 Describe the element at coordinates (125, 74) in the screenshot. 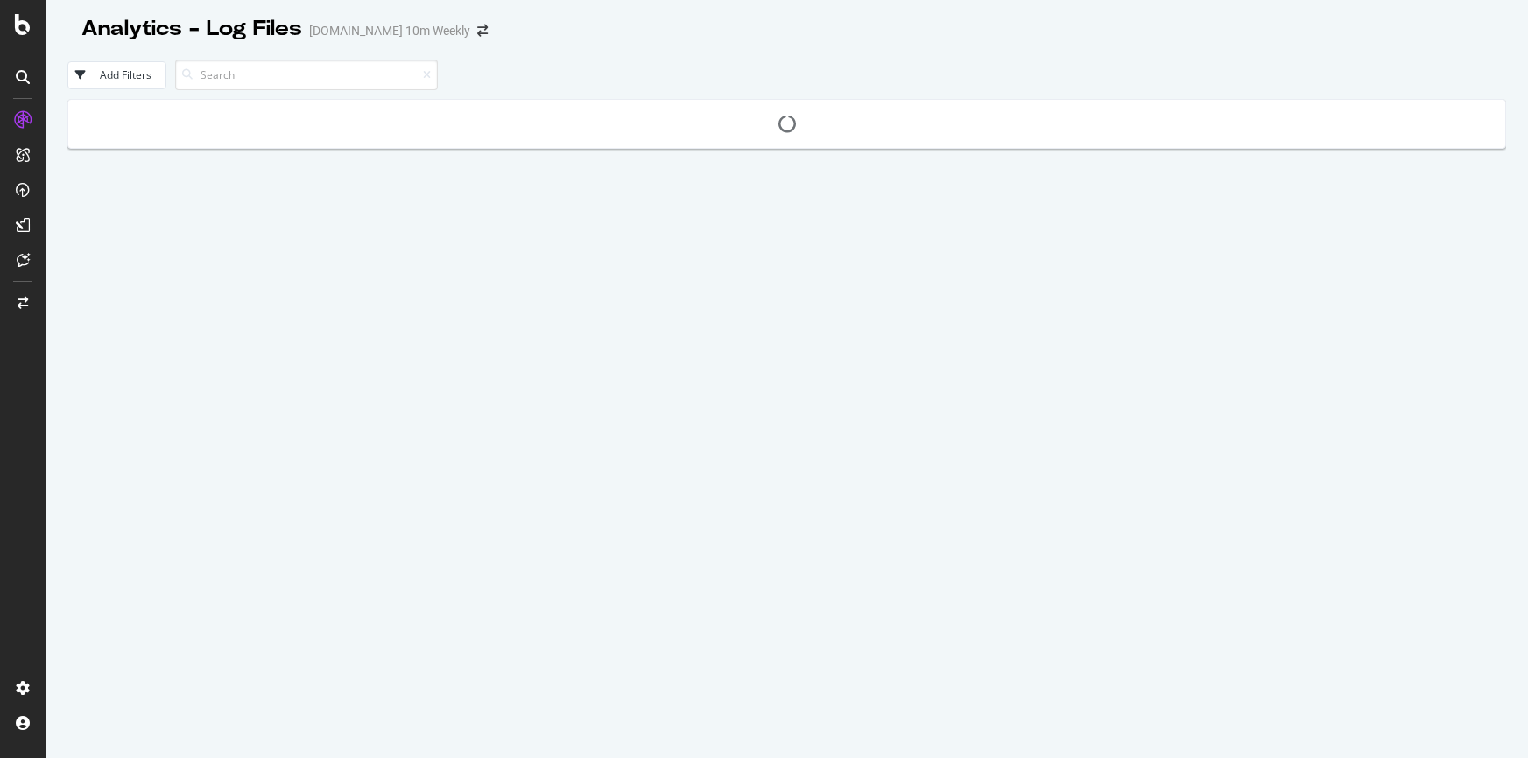

I see `div: Add Filters` at that location.